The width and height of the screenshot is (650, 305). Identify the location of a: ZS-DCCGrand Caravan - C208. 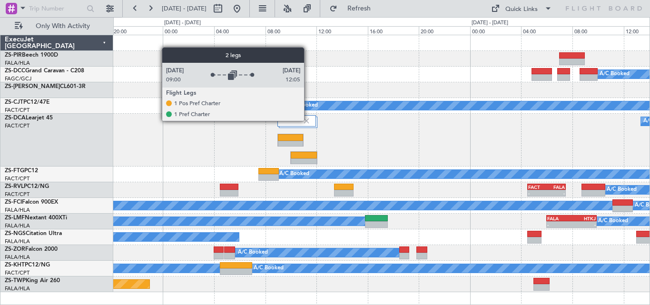
(44, 71).